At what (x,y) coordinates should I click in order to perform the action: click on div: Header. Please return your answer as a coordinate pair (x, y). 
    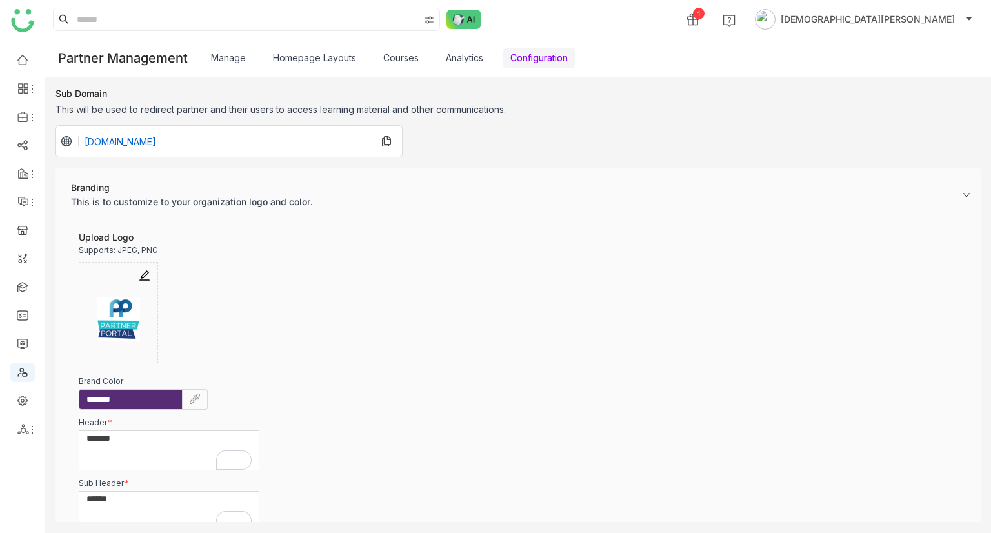
    Looking at the image, I should click on (169, 423).